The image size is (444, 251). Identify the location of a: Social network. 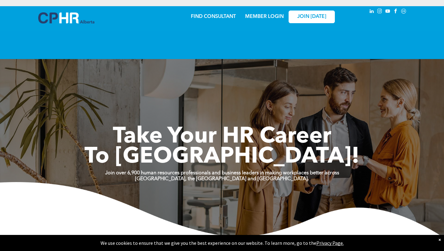
(404, 12).